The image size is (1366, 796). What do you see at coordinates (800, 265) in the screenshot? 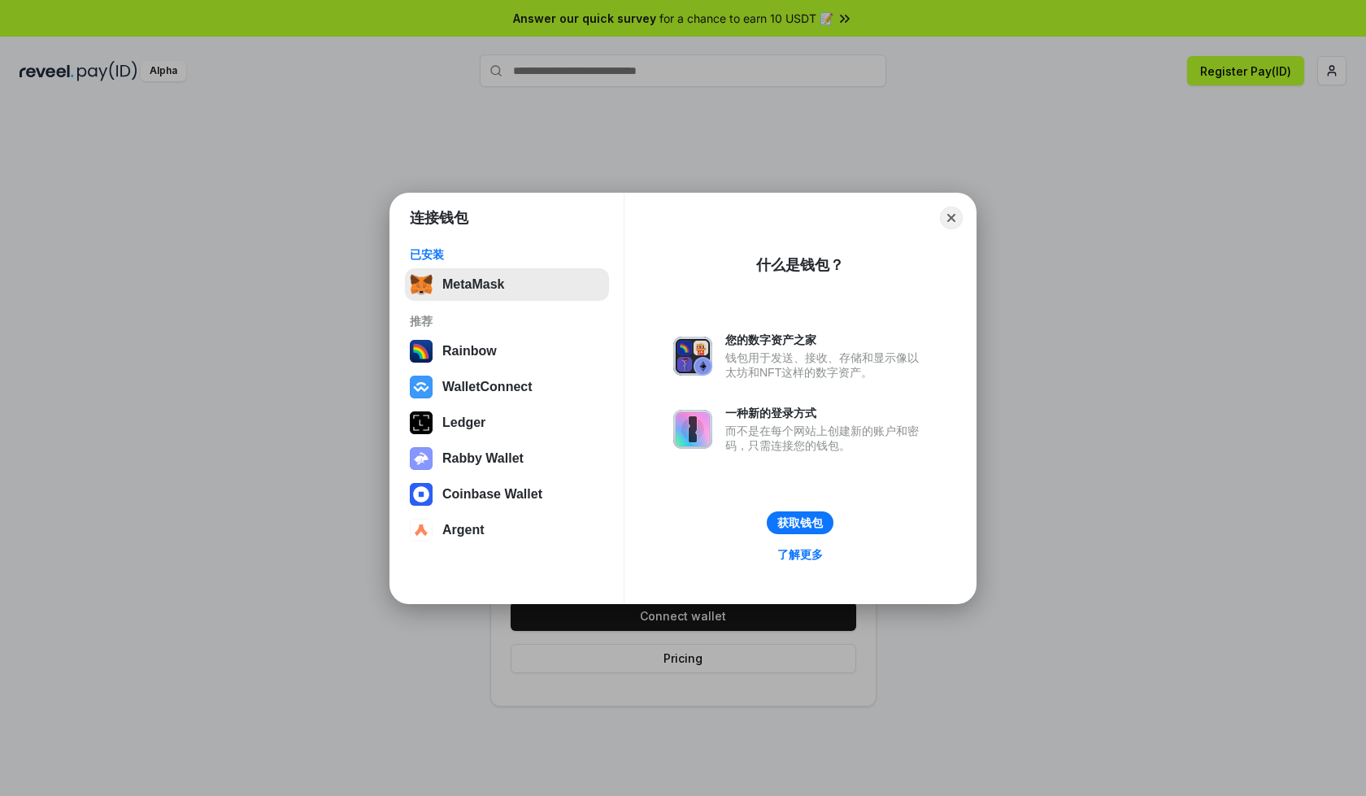
I see `div: 什么是钱包？` at bounding box center [800, 265].